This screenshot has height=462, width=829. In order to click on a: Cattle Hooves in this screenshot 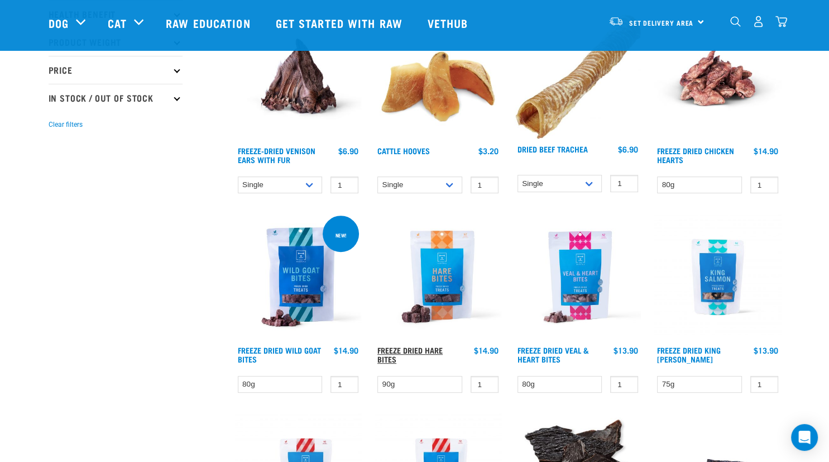, I will do `click(404, 150)`.